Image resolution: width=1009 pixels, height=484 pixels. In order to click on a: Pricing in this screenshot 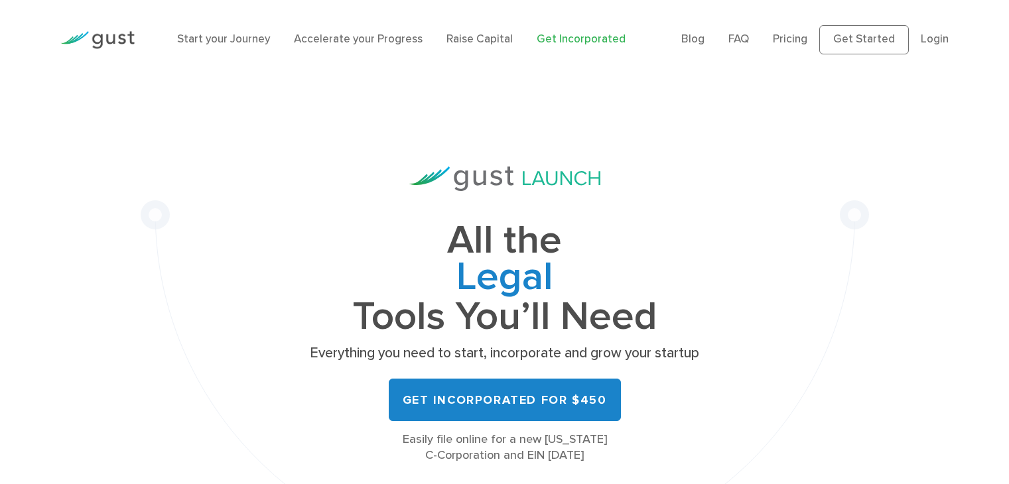, I will do `click(790, 39)`.